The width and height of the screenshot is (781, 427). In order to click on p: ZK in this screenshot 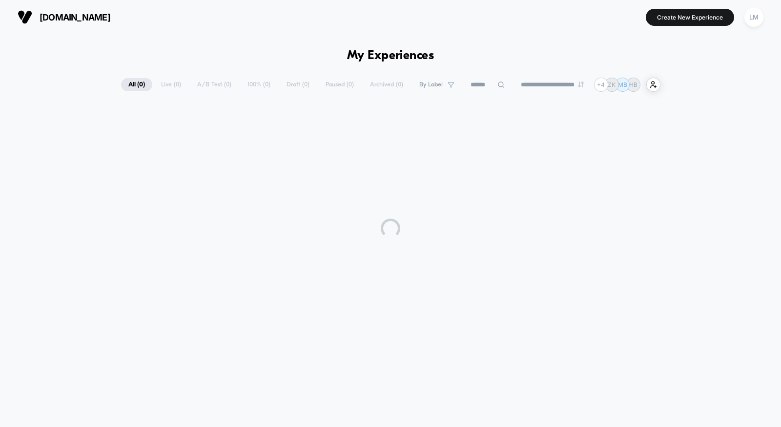, I will do `click(612, 84)`.